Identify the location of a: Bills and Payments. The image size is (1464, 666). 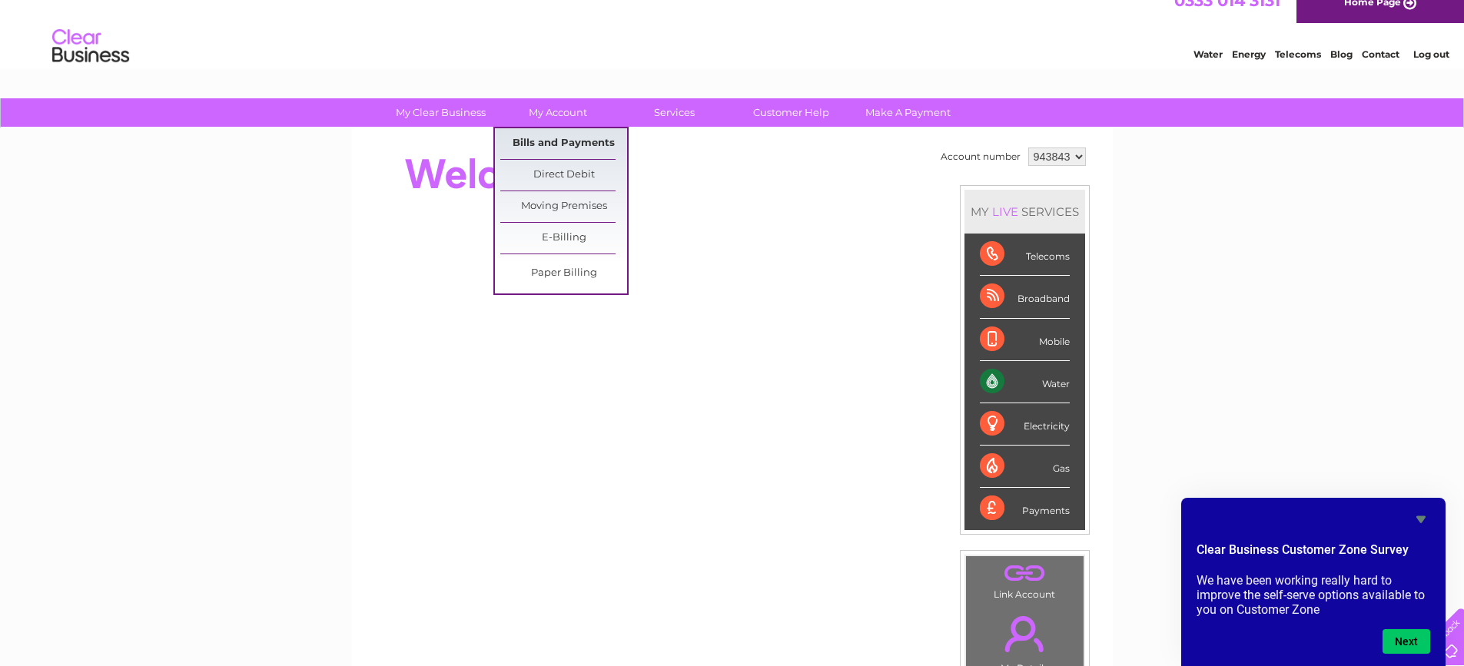
(563, 144).